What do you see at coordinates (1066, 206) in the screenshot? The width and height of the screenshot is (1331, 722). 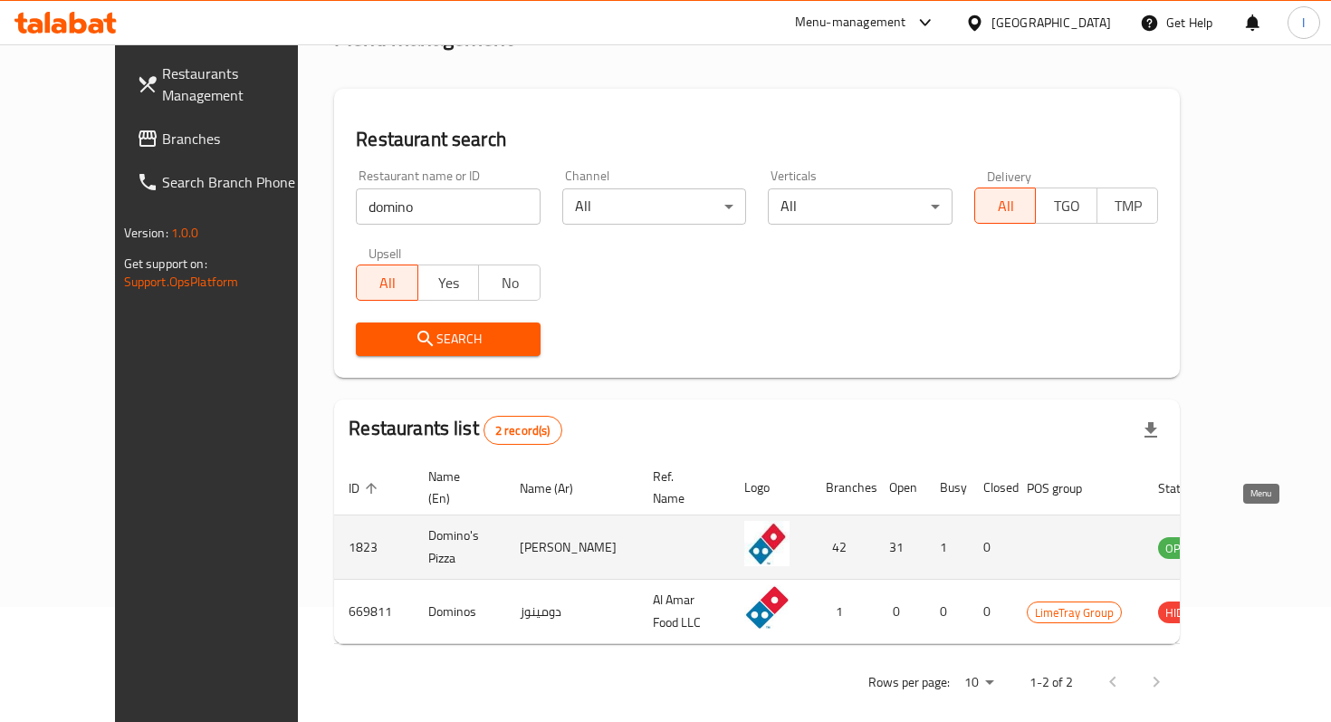 I see `button: TGO` at bounding box center [1066, 206].